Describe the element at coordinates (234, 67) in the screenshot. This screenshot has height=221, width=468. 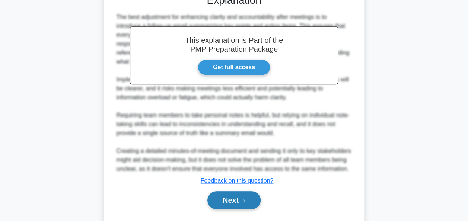
I see `a: Get full access` at that location.